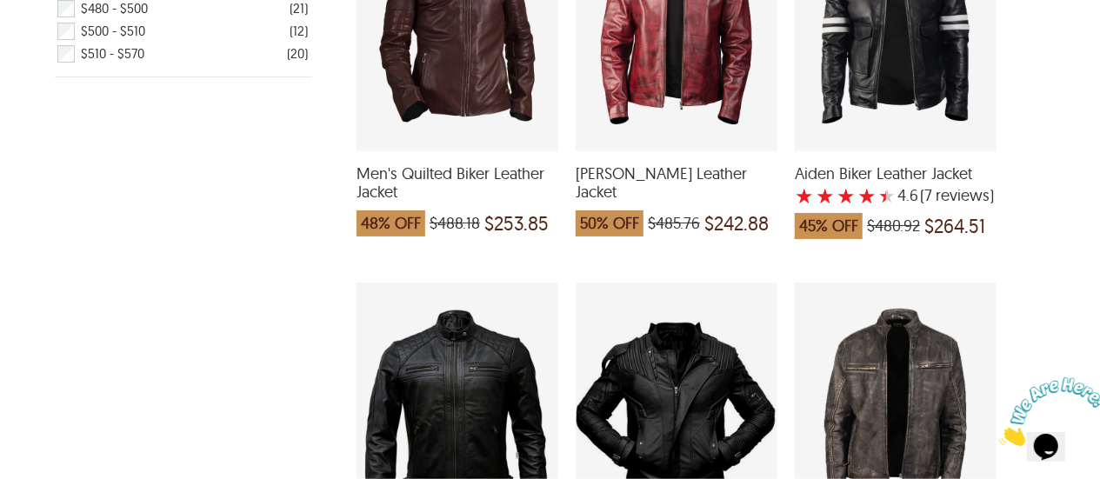 The image size is (1100, 479). What do you see at coordinates (674, 224) in the screenshot?
I see `span: $485.76` at bounding box center [674, 224].